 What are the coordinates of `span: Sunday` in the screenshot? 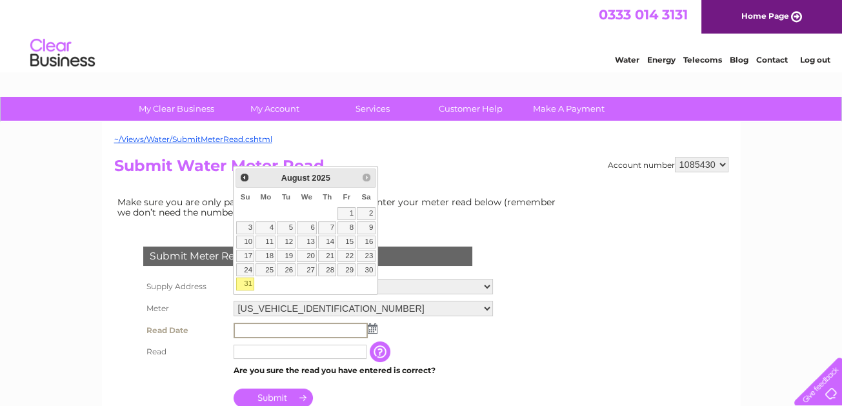 It's located at (245, 197).